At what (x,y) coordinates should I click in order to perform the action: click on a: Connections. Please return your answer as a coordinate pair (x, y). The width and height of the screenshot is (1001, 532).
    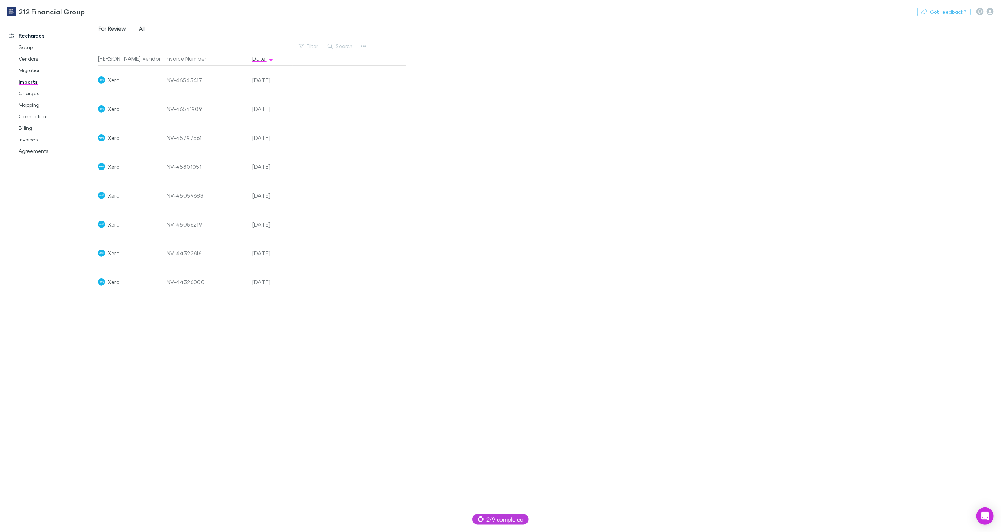
    Looking at the image, I should click on (54, 117).